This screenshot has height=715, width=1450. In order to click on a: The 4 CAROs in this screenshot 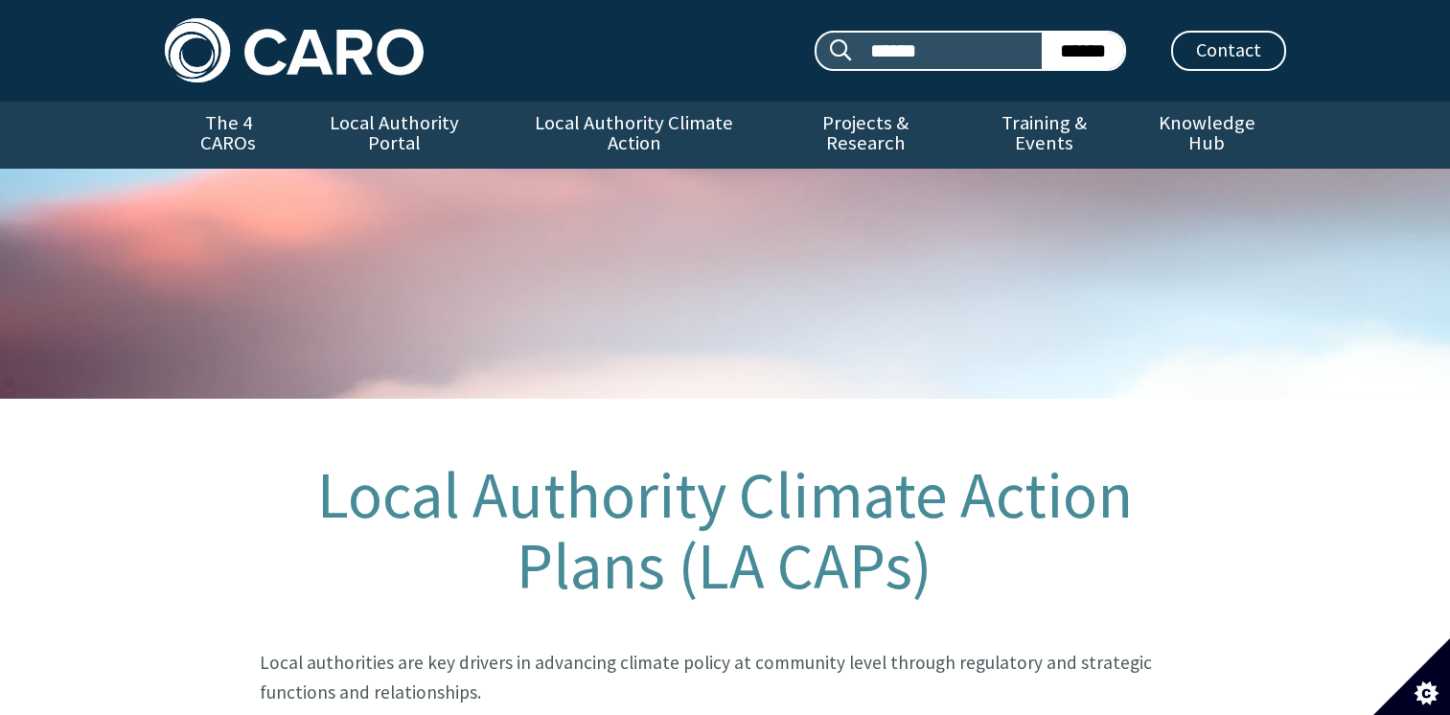, I will do `click(228, 135)`.